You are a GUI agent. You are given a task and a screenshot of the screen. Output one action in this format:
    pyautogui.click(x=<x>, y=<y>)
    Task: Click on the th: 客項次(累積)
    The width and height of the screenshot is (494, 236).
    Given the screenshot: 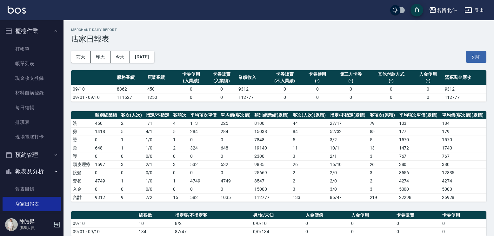 What is the action you would take?
    pyautogui.click(x=383, y=115)
    